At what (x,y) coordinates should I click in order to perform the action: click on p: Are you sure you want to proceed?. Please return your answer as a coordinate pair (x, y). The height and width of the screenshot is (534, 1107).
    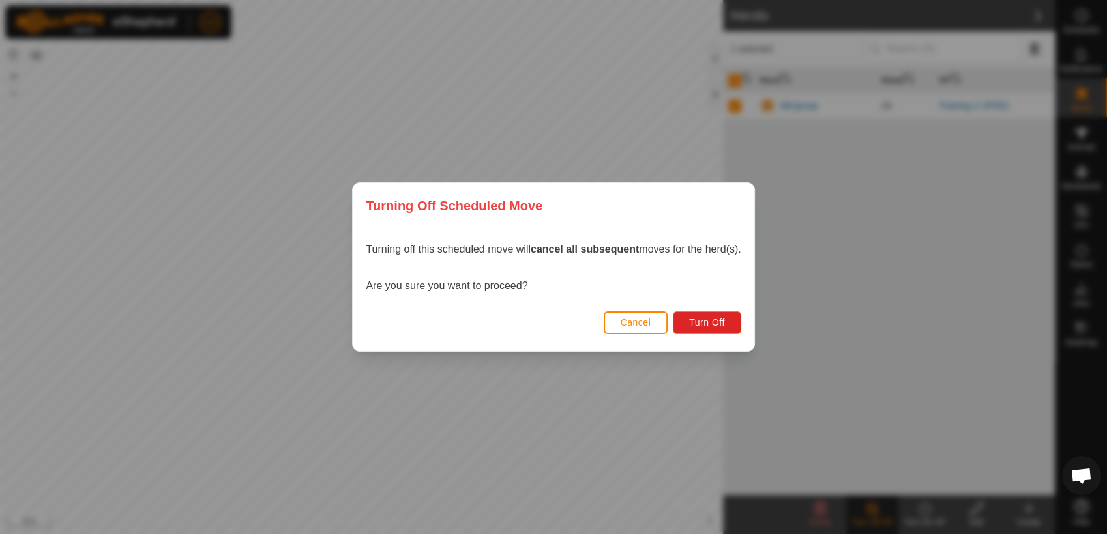
    Looking at the image, I should click on (553, 286).